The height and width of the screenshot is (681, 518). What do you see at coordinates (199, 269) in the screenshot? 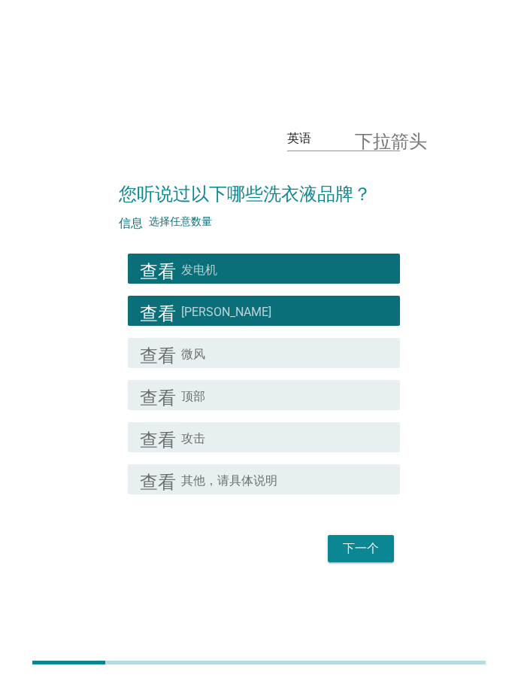
I see `font: 发电机` at bounding box center [199, 269].